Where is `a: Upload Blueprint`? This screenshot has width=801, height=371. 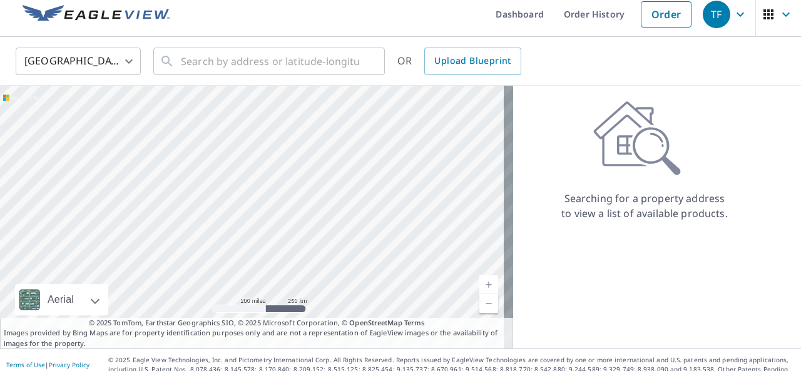
a: Upload Blueprint is located at coordinates (473, 61).